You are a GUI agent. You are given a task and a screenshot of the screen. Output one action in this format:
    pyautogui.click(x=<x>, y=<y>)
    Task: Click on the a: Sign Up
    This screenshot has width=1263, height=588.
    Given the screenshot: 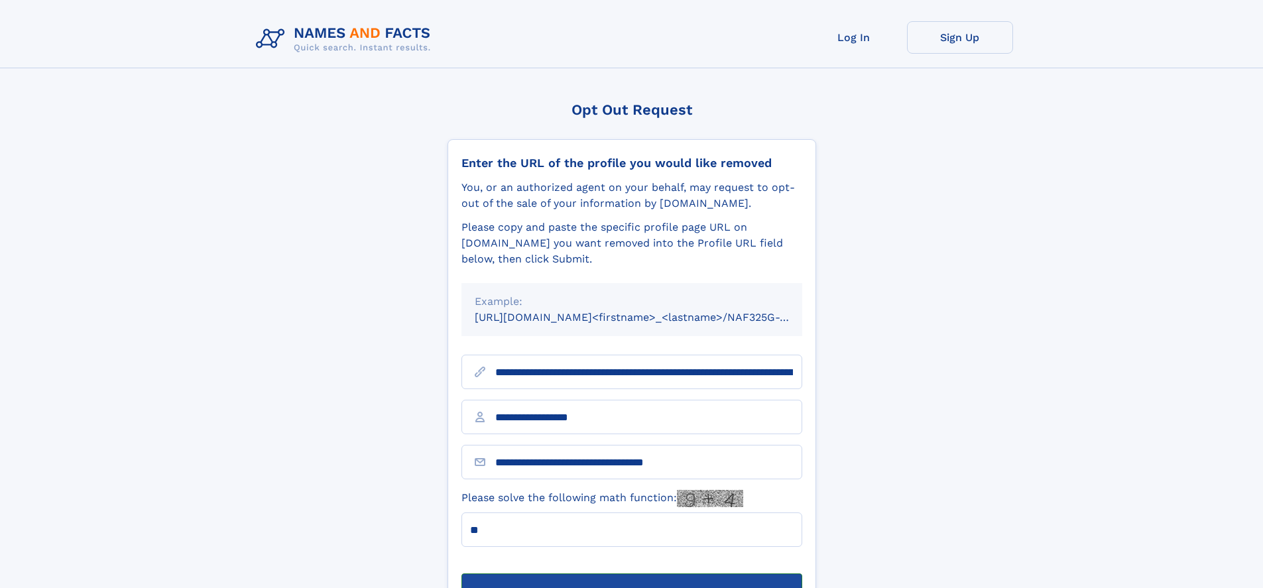 What is the action you would take?
    pyautogui.click(x=960, y=37)
    